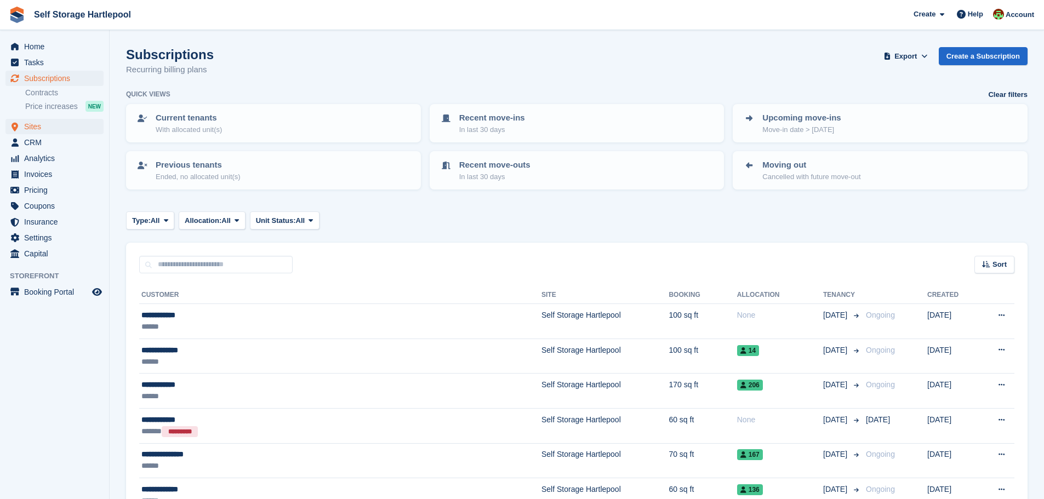  What do you see at coordinates (57, 142) in the screenshot?
I see `span: CRM` at bounding box center [57, 142].